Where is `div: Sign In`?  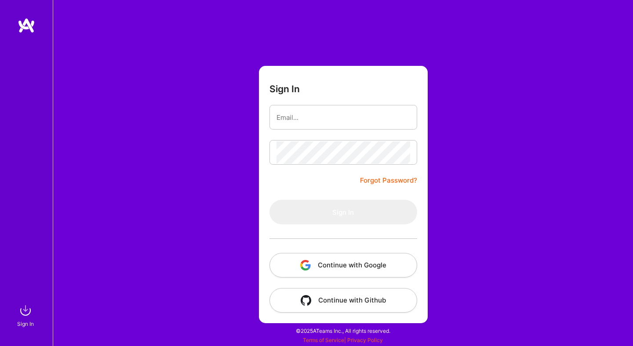 div: Sign In is located at coordinates (25, 324).